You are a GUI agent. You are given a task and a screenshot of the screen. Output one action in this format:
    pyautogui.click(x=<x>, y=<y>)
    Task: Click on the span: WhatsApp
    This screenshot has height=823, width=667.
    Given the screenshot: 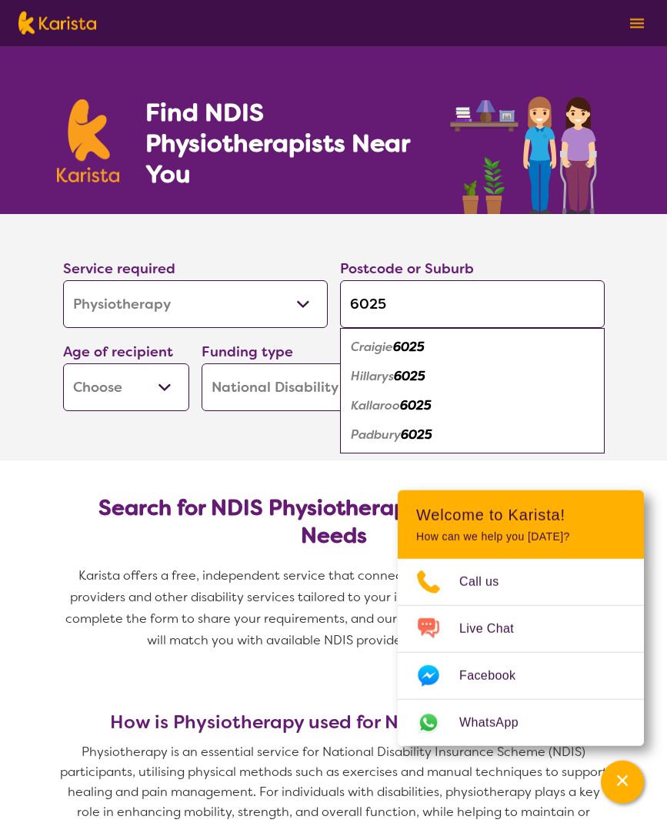 What is the action you would take?
    pyautogui.click(x=498, y=723)
    